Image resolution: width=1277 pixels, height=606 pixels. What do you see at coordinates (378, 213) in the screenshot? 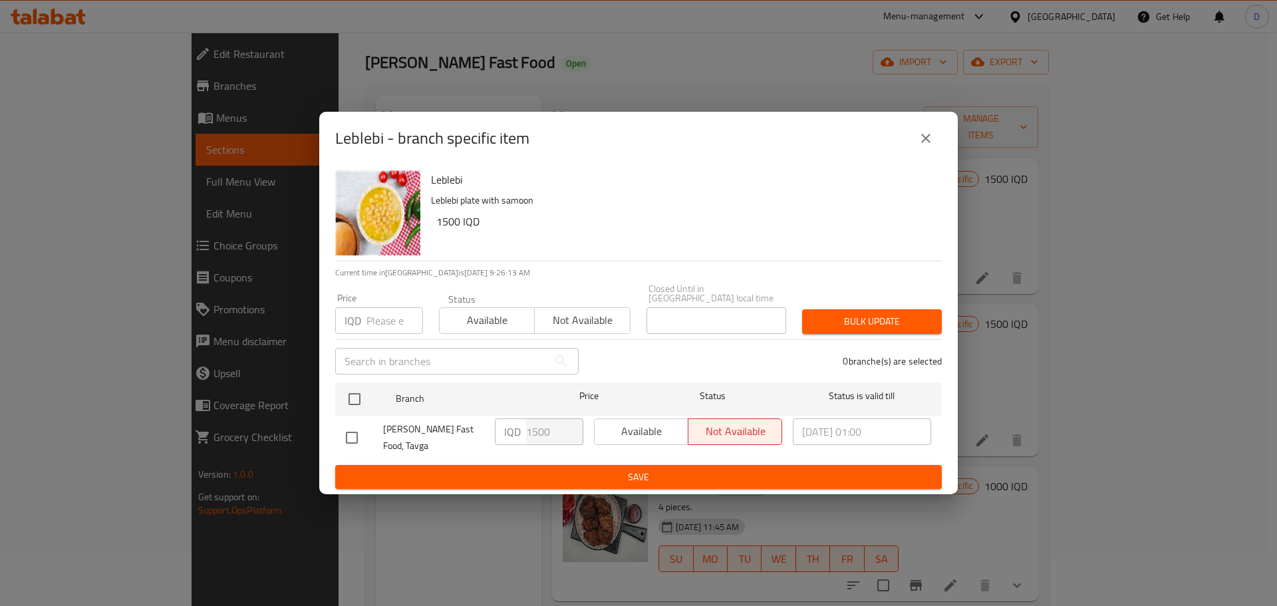
I see `img: Leblebi` at bounding box center [378, 213].